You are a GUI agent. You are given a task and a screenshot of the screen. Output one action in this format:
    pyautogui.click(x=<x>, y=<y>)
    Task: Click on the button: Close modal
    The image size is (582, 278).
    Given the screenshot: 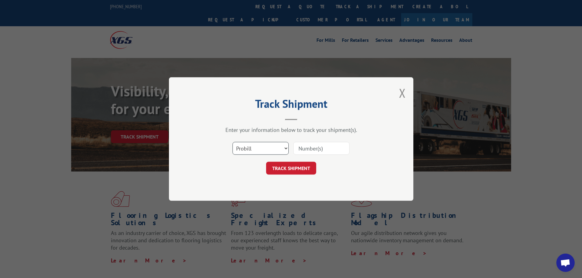 What is the action you would take?
    pyautogui.click(x=403, y=93)
    